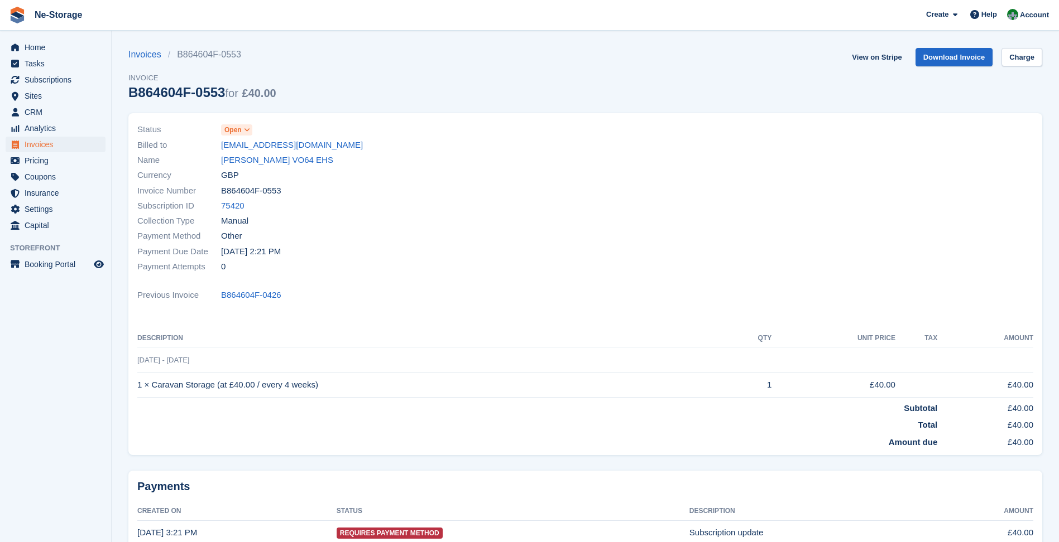 The height and width of the screenshot is (542, 1059). What do you see at coordinates (58, 209) in the screenshot?
I see `span: Settings` at bounding box center [58, 209].